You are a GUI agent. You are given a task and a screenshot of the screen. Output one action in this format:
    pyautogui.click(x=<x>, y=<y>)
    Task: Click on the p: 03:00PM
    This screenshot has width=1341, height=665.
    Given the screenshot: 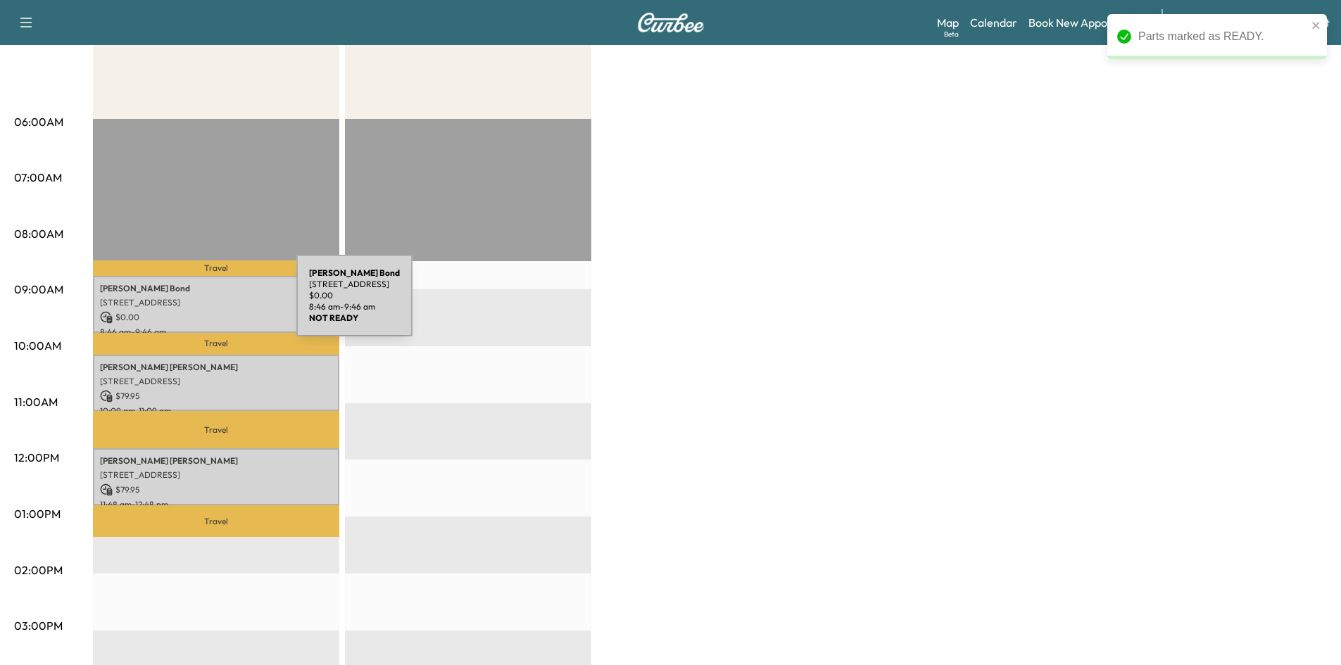 What is the action you would take?
    pyautogui.click(x=38, y=626)
    